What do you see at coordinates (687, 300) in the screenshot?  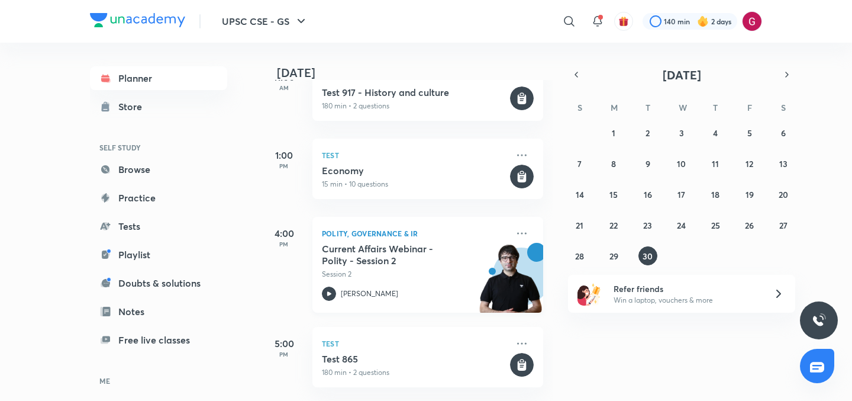 I see `p: Win a laptop, vouchers & more` at bounding box center [687, 300].